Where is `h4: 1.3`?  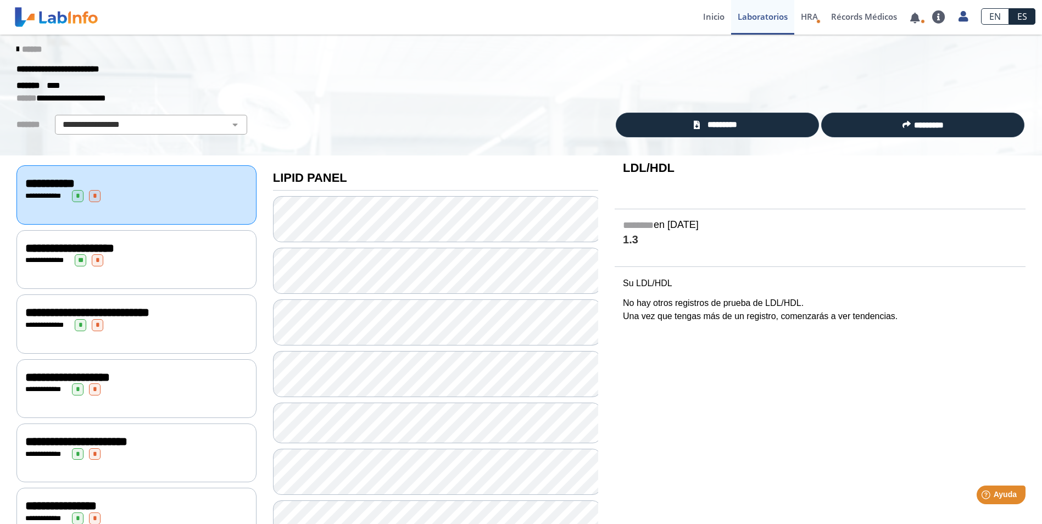 h4: 1.3 is located at coordinates (820, 240).